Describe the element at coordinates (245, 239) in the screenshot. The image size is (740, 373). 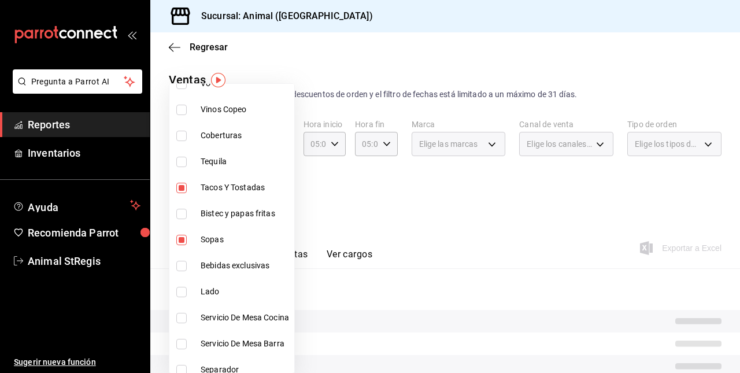
I see `span: Sopas` at that location.